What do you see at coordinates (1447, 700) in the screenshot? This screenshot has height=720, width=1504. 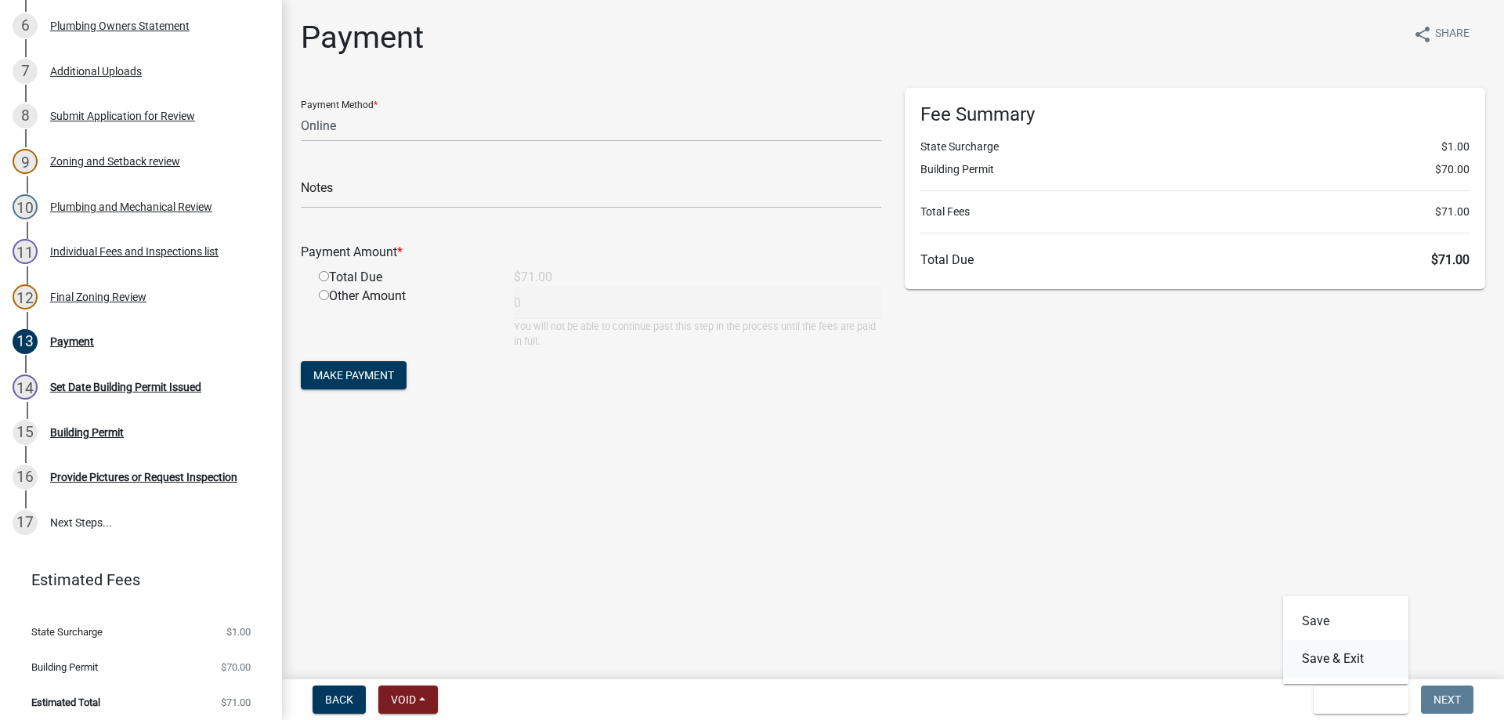 I see `button: Next` at bounding box center [1447, 700].